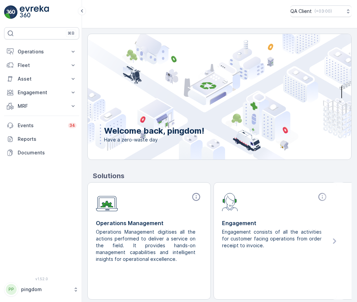  What do you see at coordinates (42, 106) in the screenshot?
I see `p: MRF` at bounding box center [42, 106].